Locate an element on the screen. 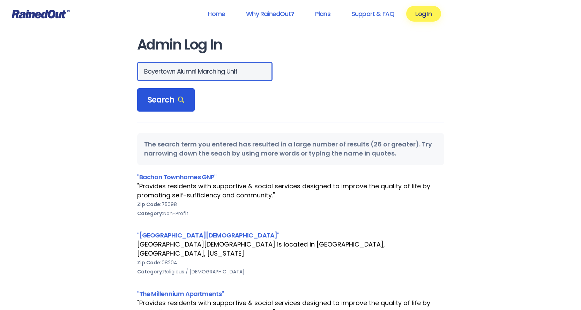  h1: Admin Log In is located at coordinates (291, 45).